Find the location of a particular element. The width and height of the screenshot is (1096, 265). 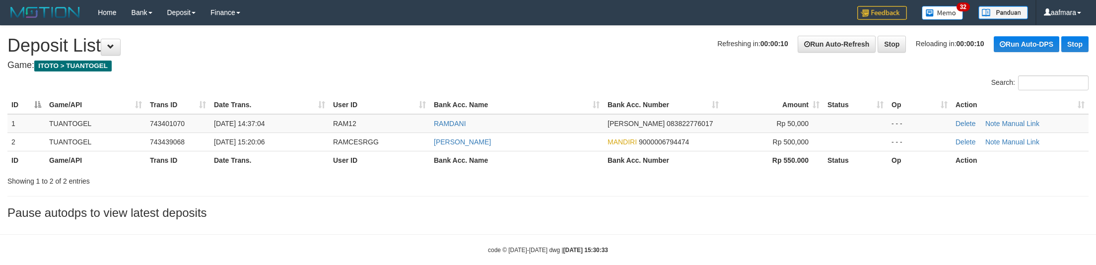

th: Status: activate to sort column ascending is located at coordinates (855, 105).